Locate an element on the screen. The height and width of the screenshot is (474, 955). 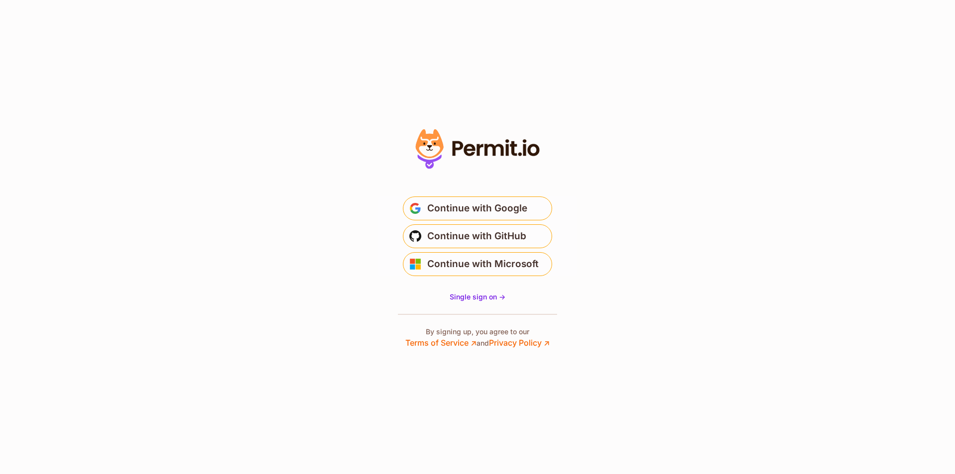
span: Continue with Google is located at coordinates (477, 208).